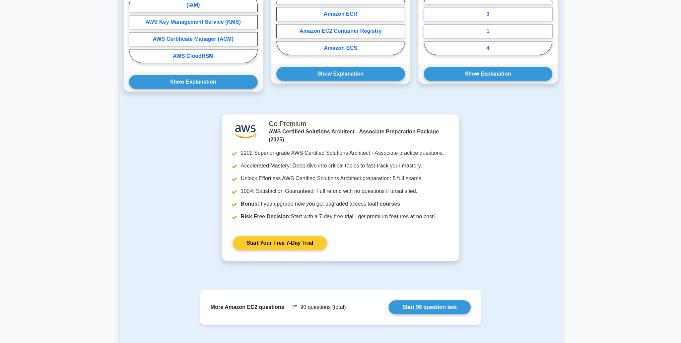 The width and height of the screenshot is (681, 343). I want to click on a: Start Your Free 7-Day Trial, so click(280, 243).